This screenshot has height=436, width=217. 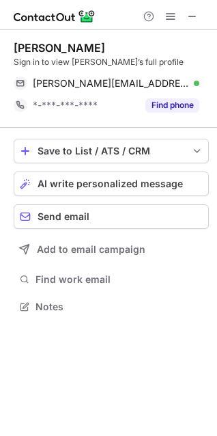 I want to click on button: Notes, so click(x=111, y=307).